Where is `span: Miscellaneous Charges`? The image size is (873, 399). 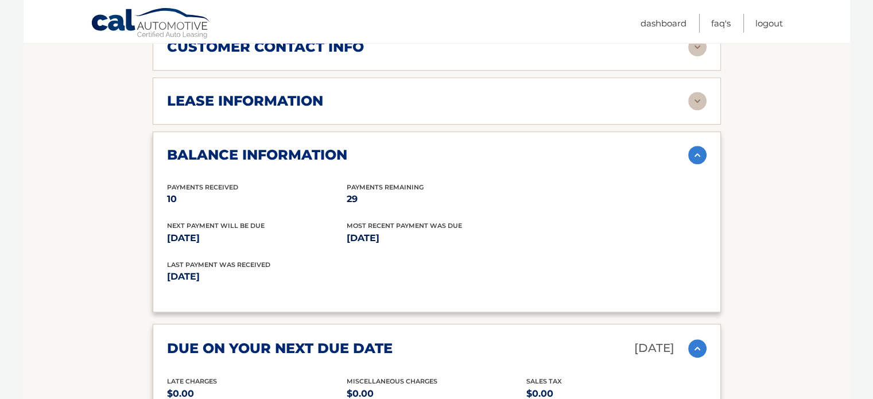 span: Miscellaneous Charges is located at coordinates (392, 381).